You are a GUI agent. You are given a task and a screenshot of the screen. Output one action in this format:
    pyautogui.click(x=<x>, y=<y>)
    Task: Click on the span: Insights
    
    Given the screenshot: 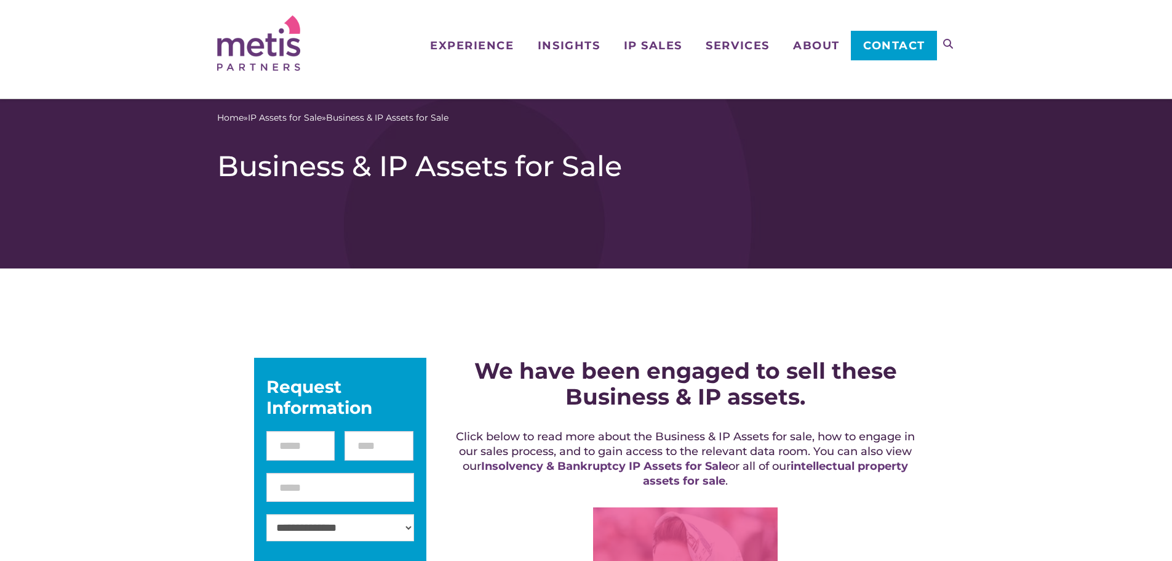 What is the action you would take?
    pyautogui.click(x=569, y=46)
    